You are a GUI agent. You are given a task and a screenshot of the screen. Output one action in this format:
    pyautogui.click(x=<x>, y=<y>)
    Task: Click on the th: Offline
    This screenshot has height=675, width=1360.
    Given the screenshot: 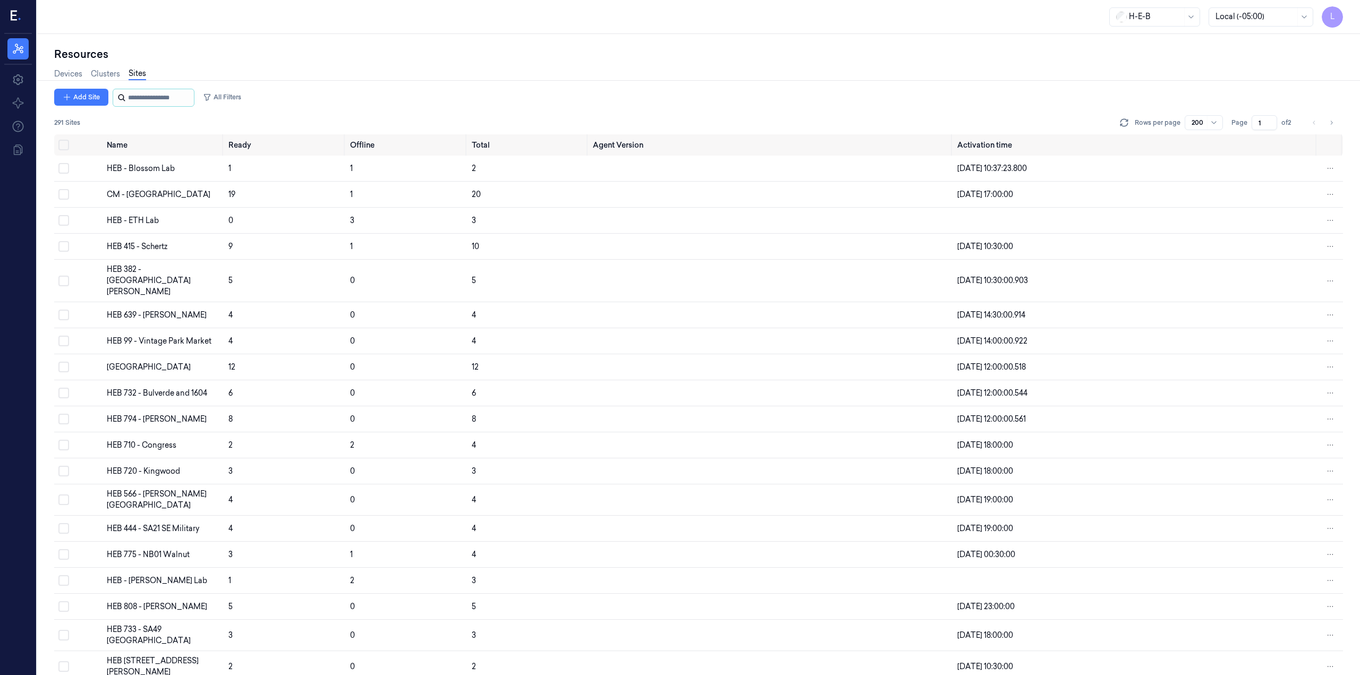 What is the action you would take?
    pyautogui.click(x=407, y=145)
    